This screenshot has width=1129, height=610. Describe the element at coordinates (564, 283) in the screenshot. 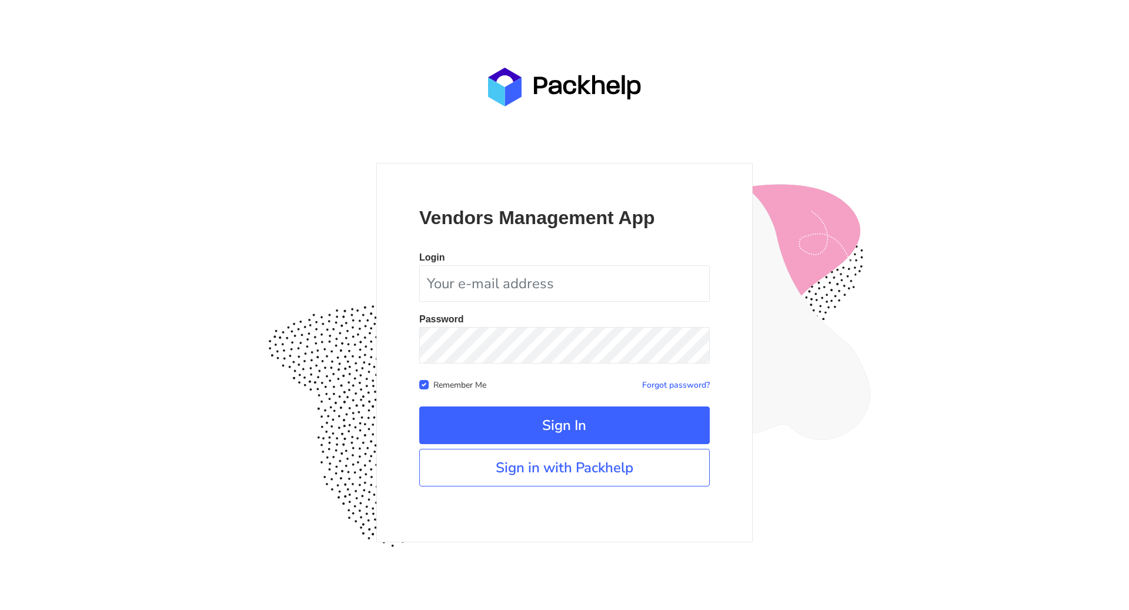

I see `input: Your e-mail address` at that location.